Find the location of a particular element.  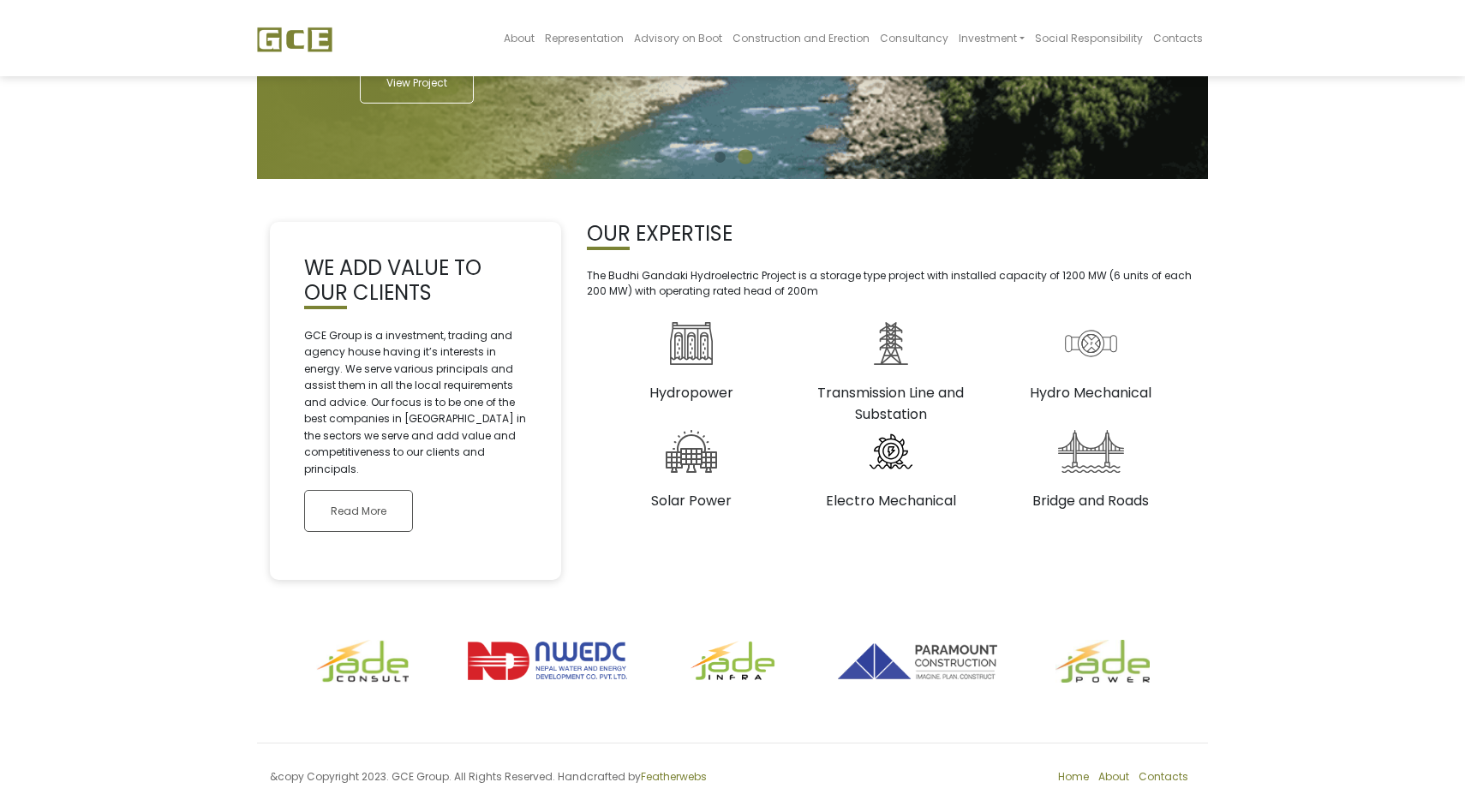

a: View Project is located at coordinates (416, 82).